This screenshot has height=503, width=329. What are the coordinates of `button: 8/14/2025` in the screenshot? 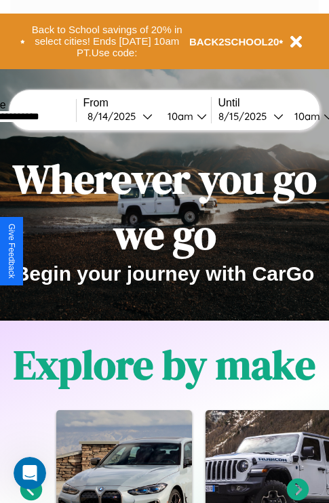 It's located at (120, 116).